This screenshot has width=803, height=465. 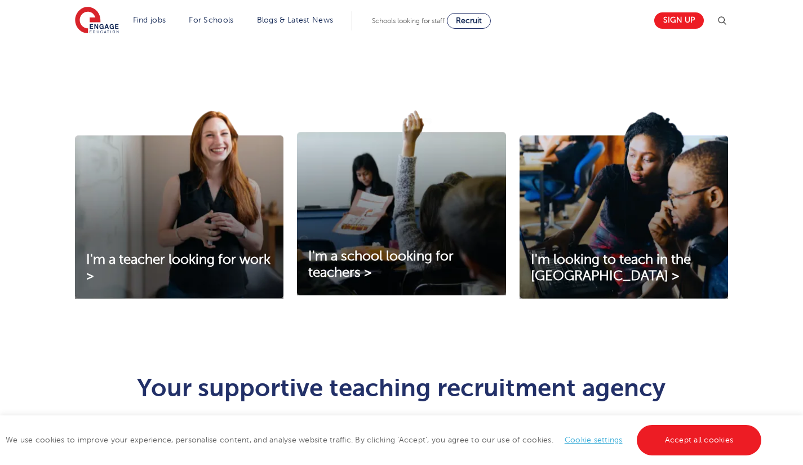 What do you see at coordinates (401, 203) in the screenshot?
I see `img: I'm a school looking for teachers` at bounding box center [401, 203].